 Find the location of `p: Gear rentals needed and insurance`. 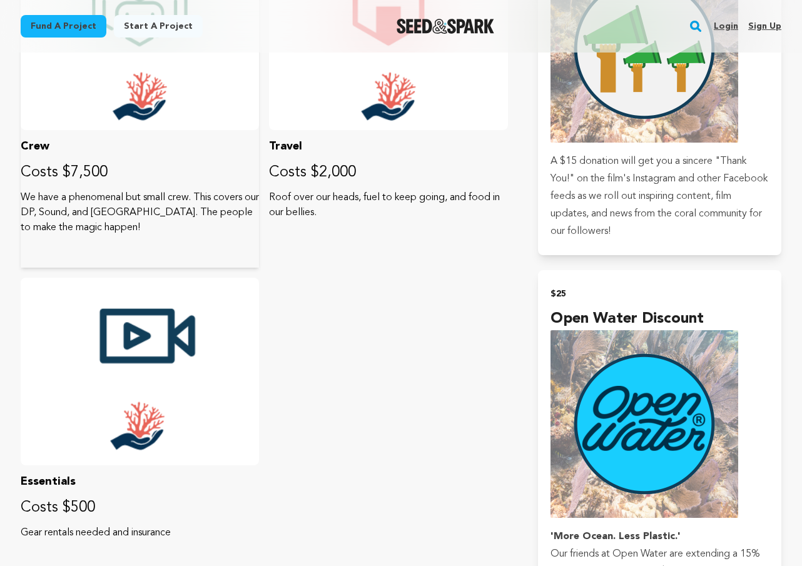

p: Gear rentals needed and insurance is located at coordinates (139, 533).